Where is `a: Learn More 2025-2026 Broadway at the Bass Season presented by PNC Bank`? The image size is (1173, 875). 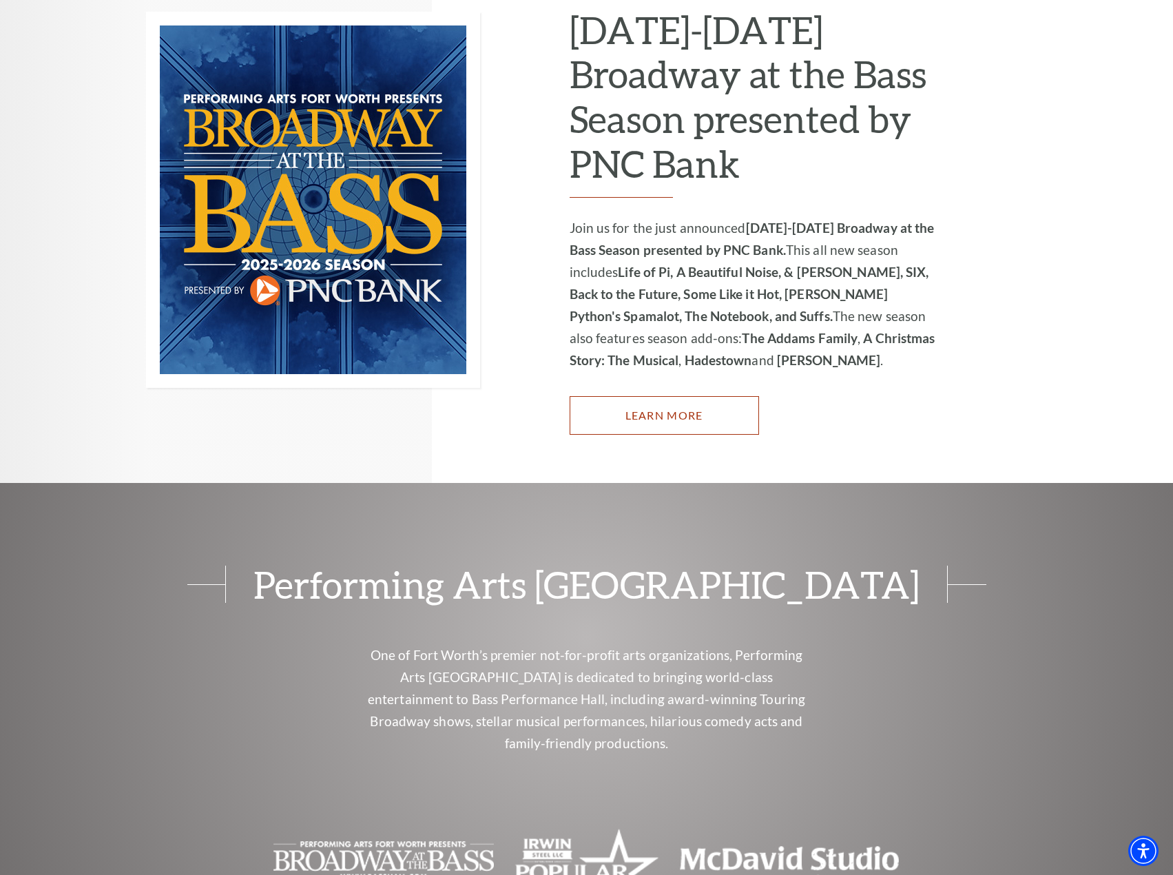 a: Learn More 2025-2026 Broadway at the Bass Season presented by PNC Bank is located at coordinates (664, 415).